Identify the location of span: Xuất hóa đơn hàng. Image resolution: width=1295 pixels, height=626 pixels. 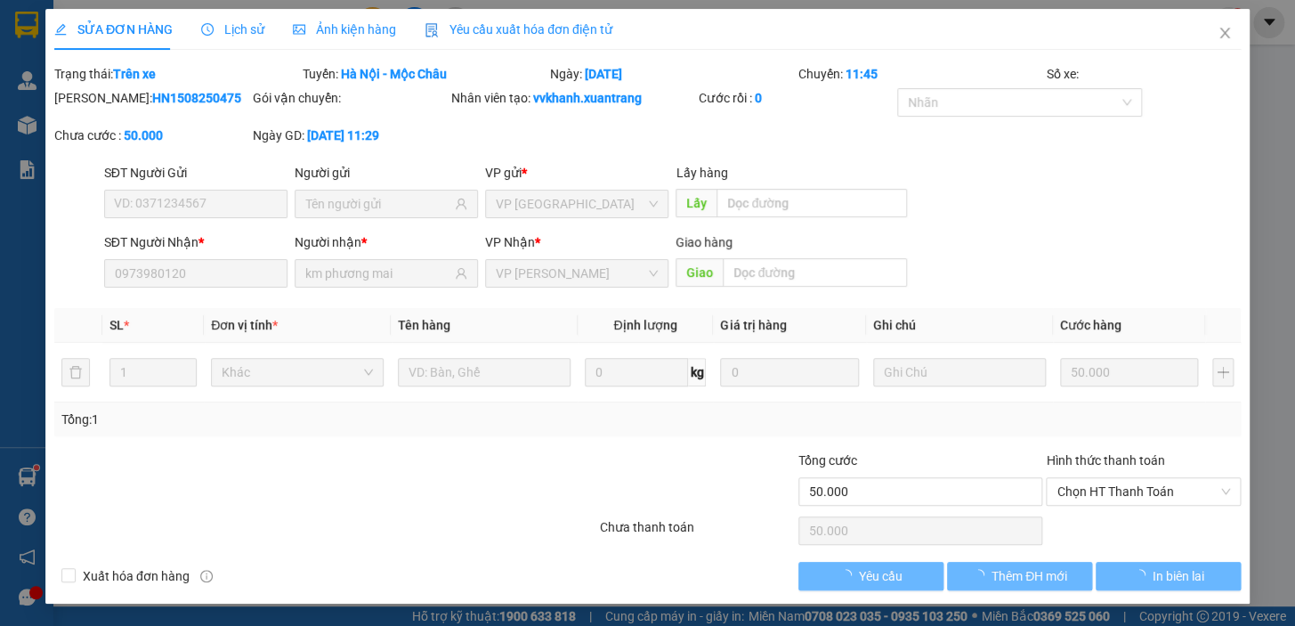
(136, 576).